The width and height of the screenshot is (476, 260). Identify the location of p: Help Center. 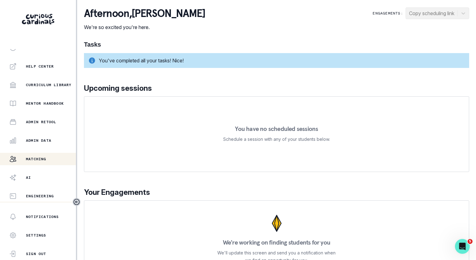
(40, 66).